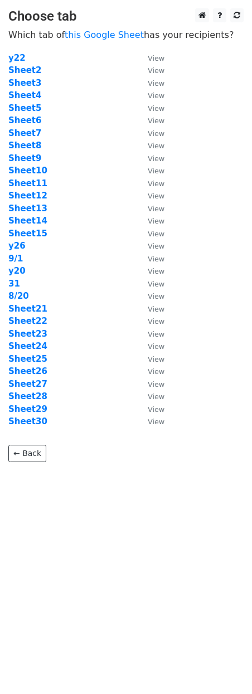 The image size is (252, 694). What do you see at coordinates (25, 108) in the screenshot?
I see `a: Sheet5` at bounding box center [25, 108].